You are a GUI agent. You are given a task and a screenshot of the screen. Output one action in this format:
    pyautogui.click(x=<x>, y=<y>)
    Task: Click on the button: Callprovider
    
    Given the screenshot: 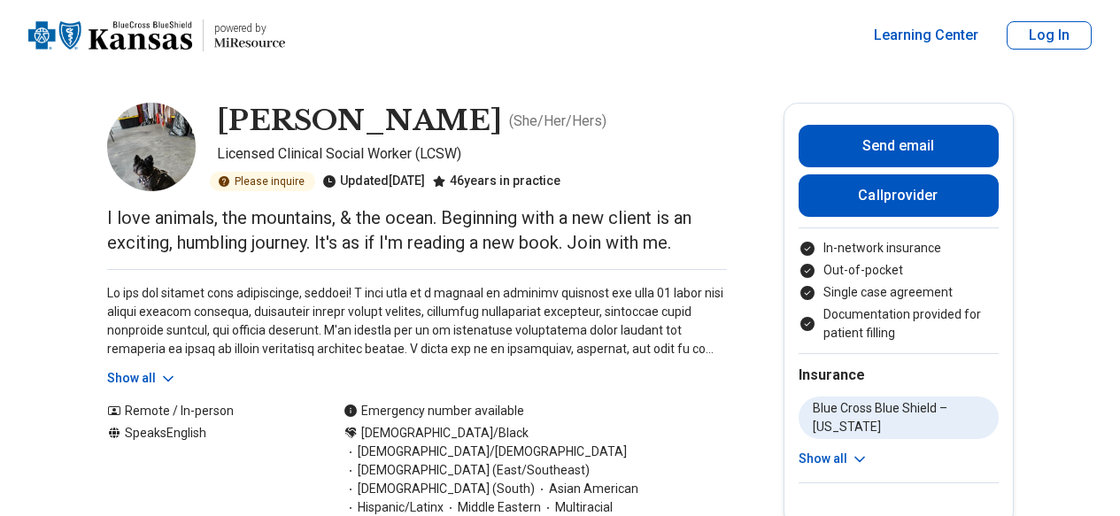 What is the action you would take?
    pyautogui.click(x=899, y=196)
    